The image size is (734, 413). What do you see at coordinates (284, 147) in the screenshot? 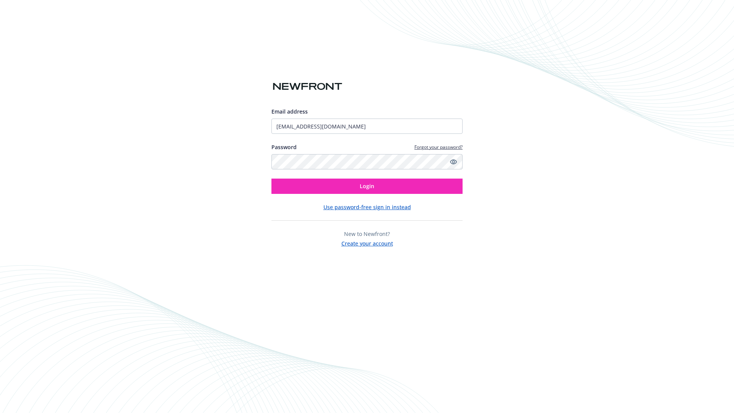
I see `label: Password` at bounding box center [284, 147].